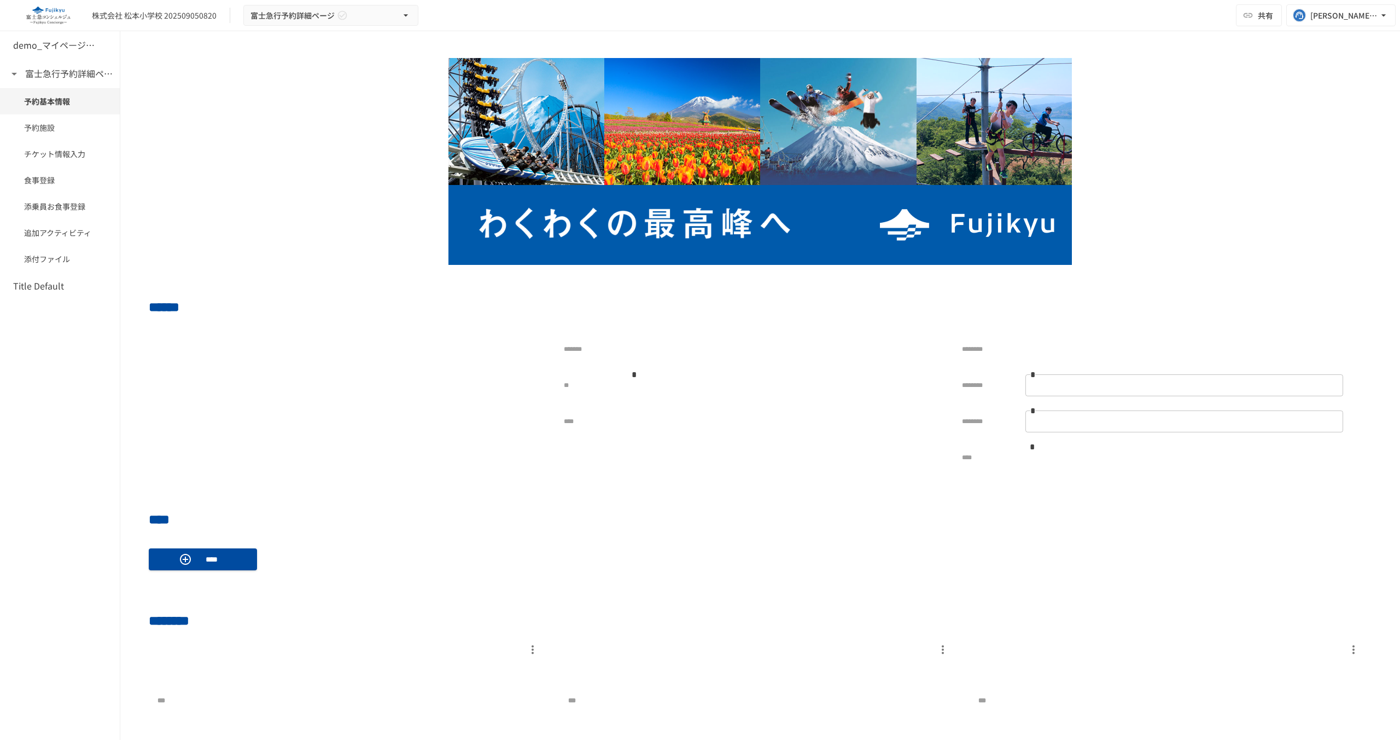 The image size is (1400, 740). Describe the element at coordinates (48, 15) in the screenshot. I see `img: eQeGXtYPV2fEKIA3pizDiVdzO5gJTl2ahLbsPaD2E4R` at that location.